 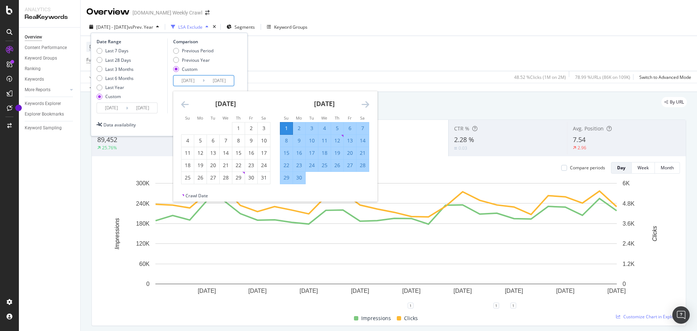 What do you see at coordinates (312, 165) in the screenshot?
I see `div: 24` at bounding box center [312, 165].